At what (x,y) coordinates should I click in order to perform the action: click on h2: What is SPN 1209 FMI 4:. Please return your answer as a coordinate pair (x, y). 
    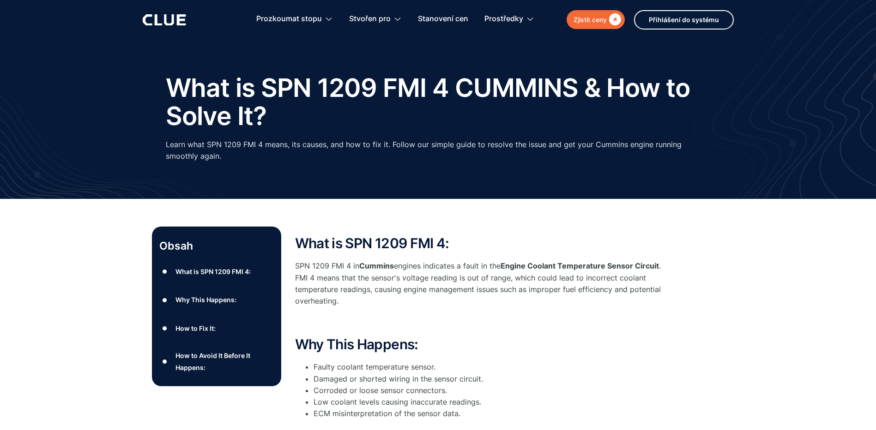
    Looking at the image, I should click on (480, 243).